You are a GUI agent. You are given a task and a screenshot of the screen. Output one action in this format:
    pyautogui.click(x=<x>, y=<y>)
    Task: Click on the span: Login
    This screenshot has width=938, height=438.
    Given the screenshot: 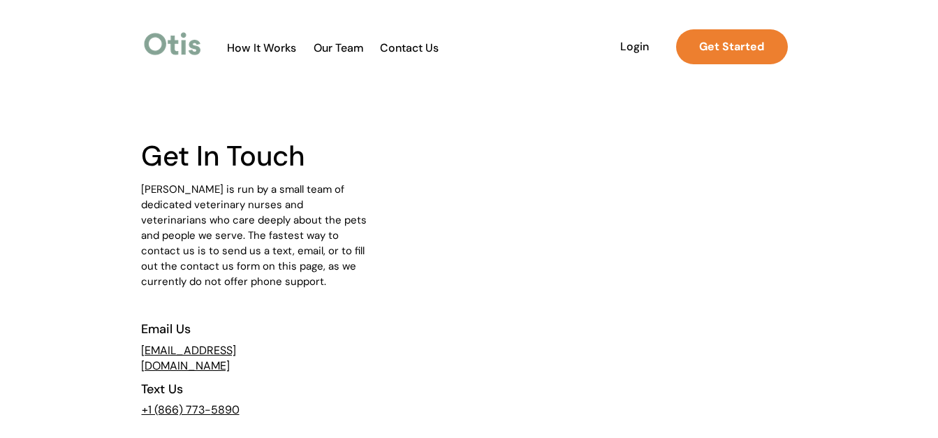 What is the action you would take?
    pyautogui.click(x=635, y=46)
    